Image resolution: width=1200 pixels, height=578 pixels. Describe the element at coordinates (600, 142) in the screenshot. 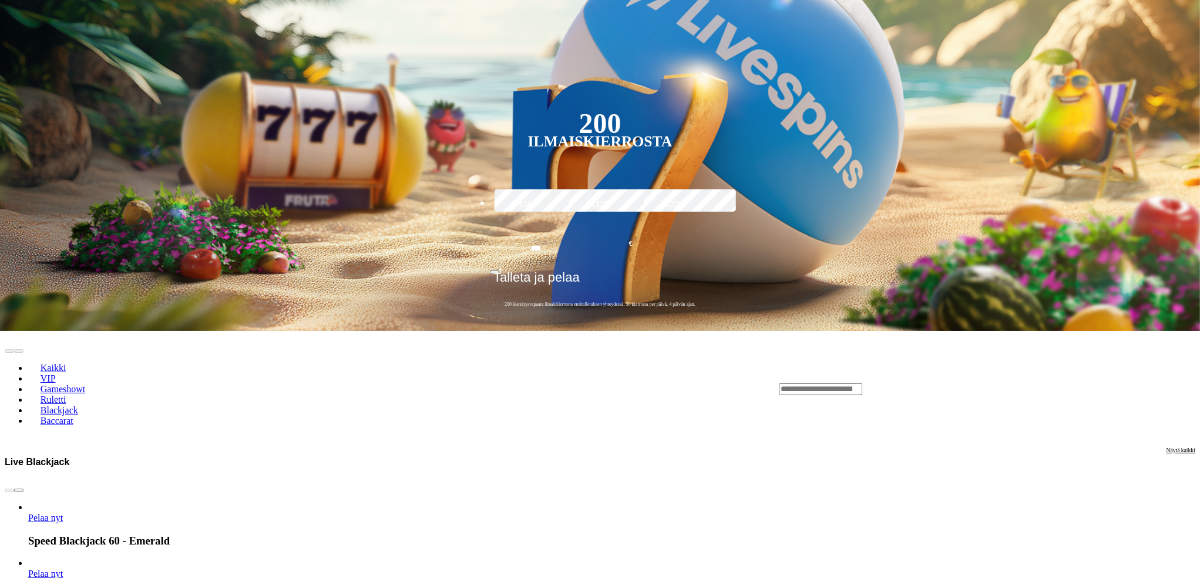

I see `div: Ilmaiskierrosta` at that location.